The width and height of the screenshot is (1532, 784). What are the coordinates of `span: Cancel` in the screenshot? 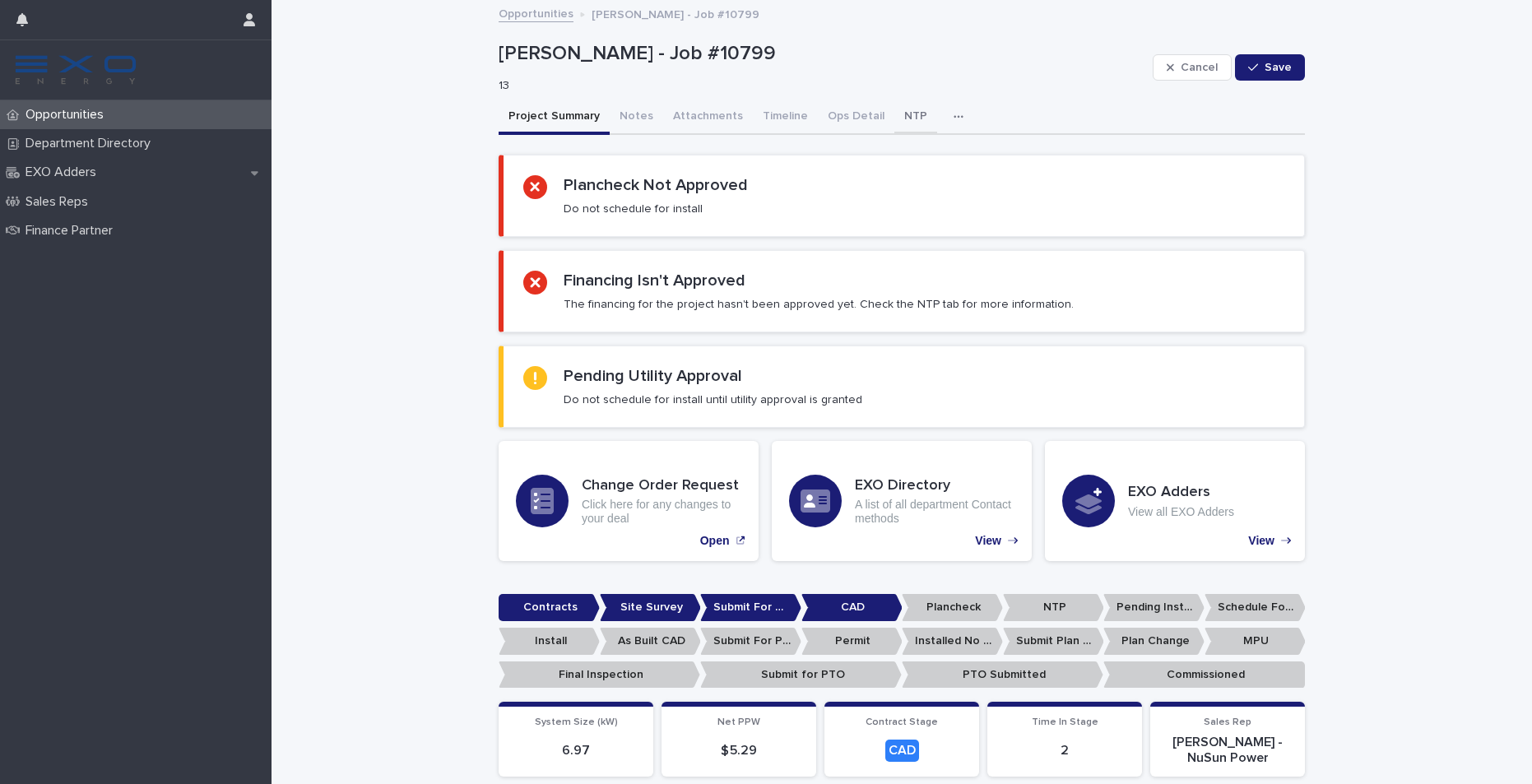 It's located at (1199, 68).